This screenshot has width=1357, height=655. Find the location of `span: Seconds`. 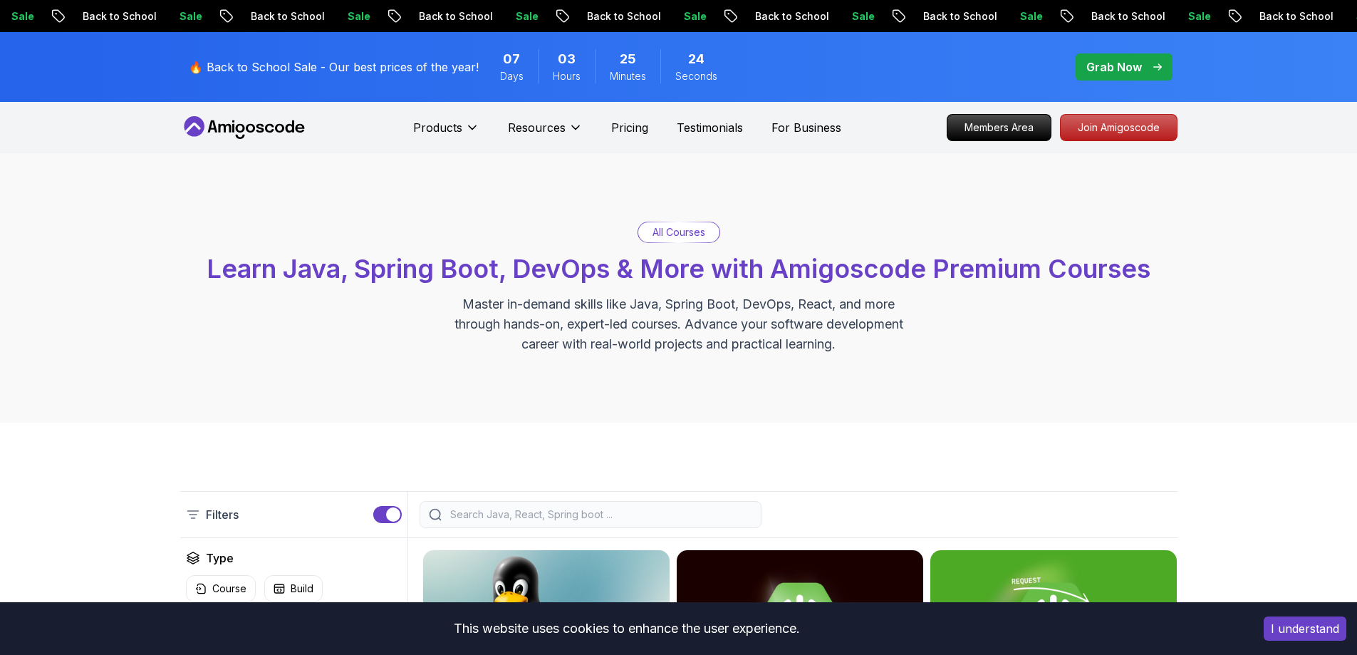

span: Seconds is located at coordinates (696, 76).